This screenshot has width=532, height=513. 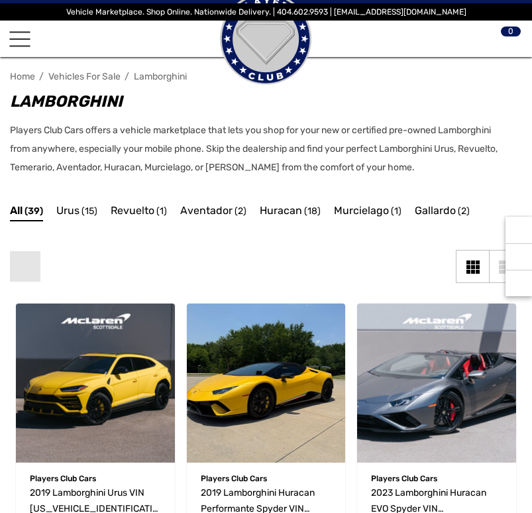 I want to click on svg: Top, so click(x=519, y=284).